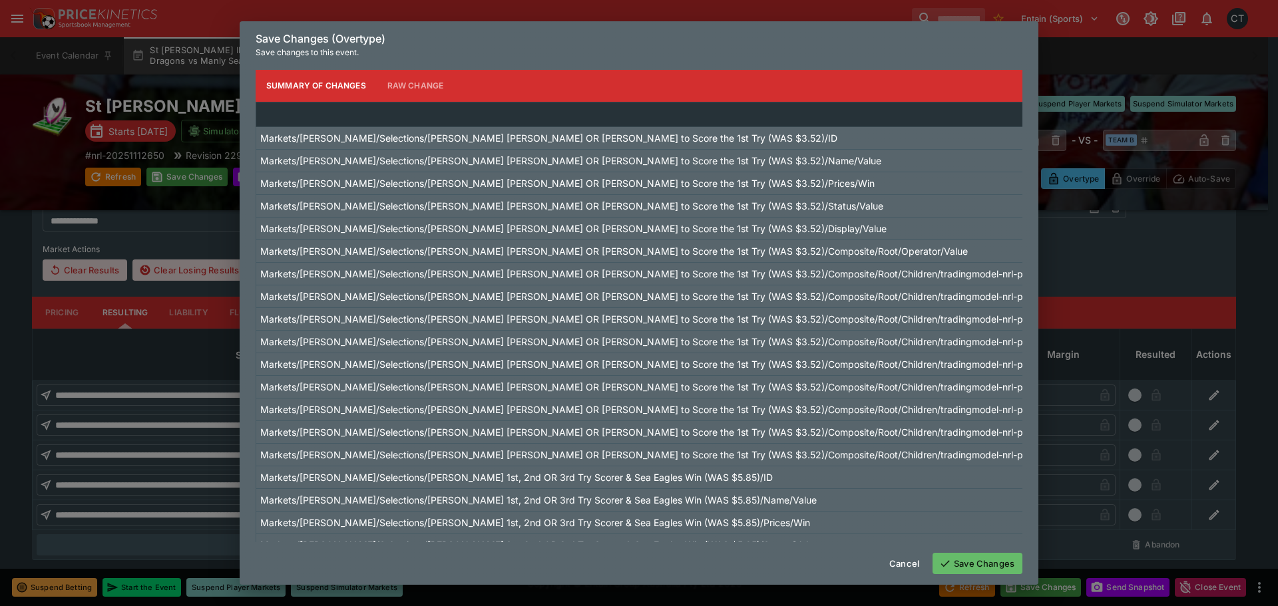 This screenshot has height=606, width=1278. I want to click on button: Cancel, so click(904, 564).